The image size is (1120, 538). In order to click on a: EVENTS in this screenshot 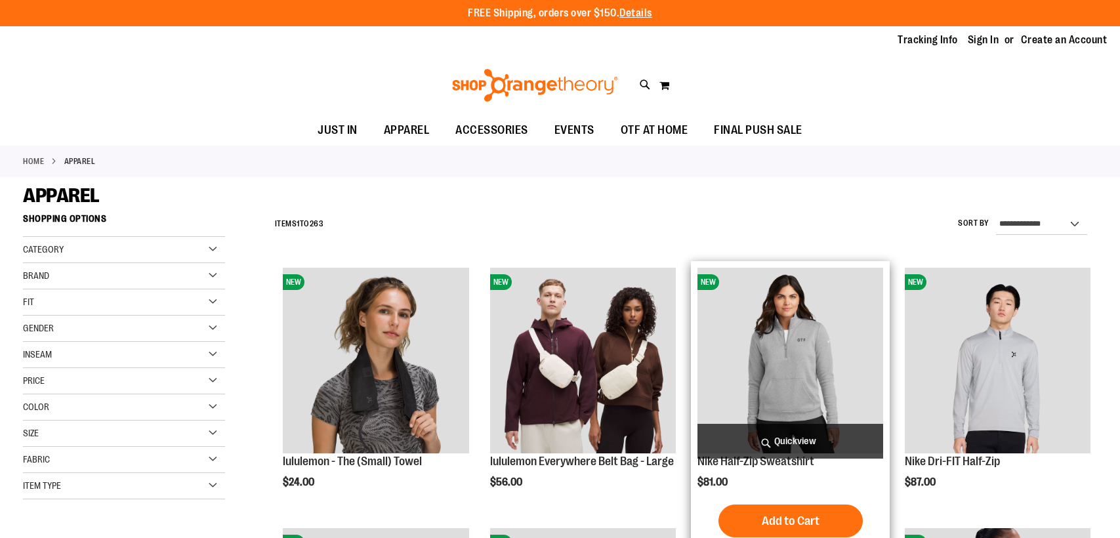, I will do `click(574, 131)`.